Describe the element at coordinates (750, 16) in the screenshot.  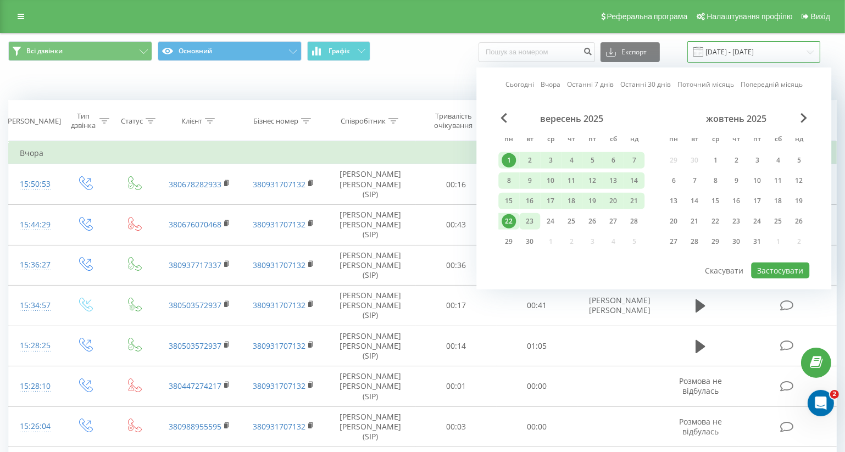
I see `span: Налаштування профілю` at that location.